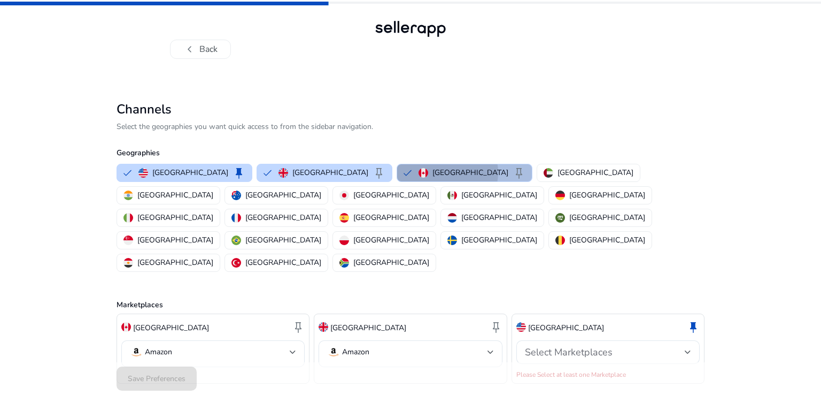 The image size is (821, 395). What do you see at coordinates (560, 195) in the screenshot?
I see `img: de.svg` at bounding box center [560, 195].